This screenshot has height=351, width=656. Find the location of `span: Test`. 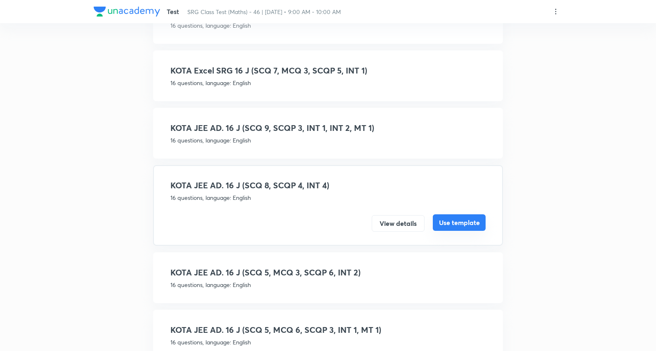

span: Test is located at coordinates (173, 11).